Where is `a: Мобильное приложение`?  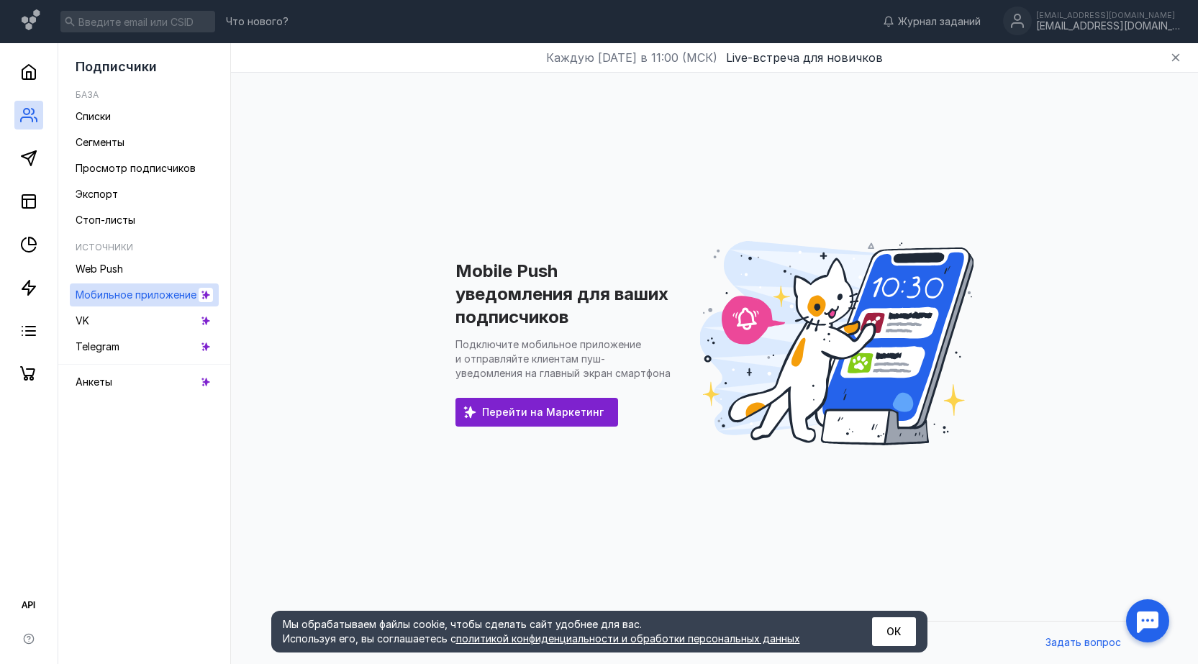
a: Мобильное приложение is located at coordinates (144, 295).